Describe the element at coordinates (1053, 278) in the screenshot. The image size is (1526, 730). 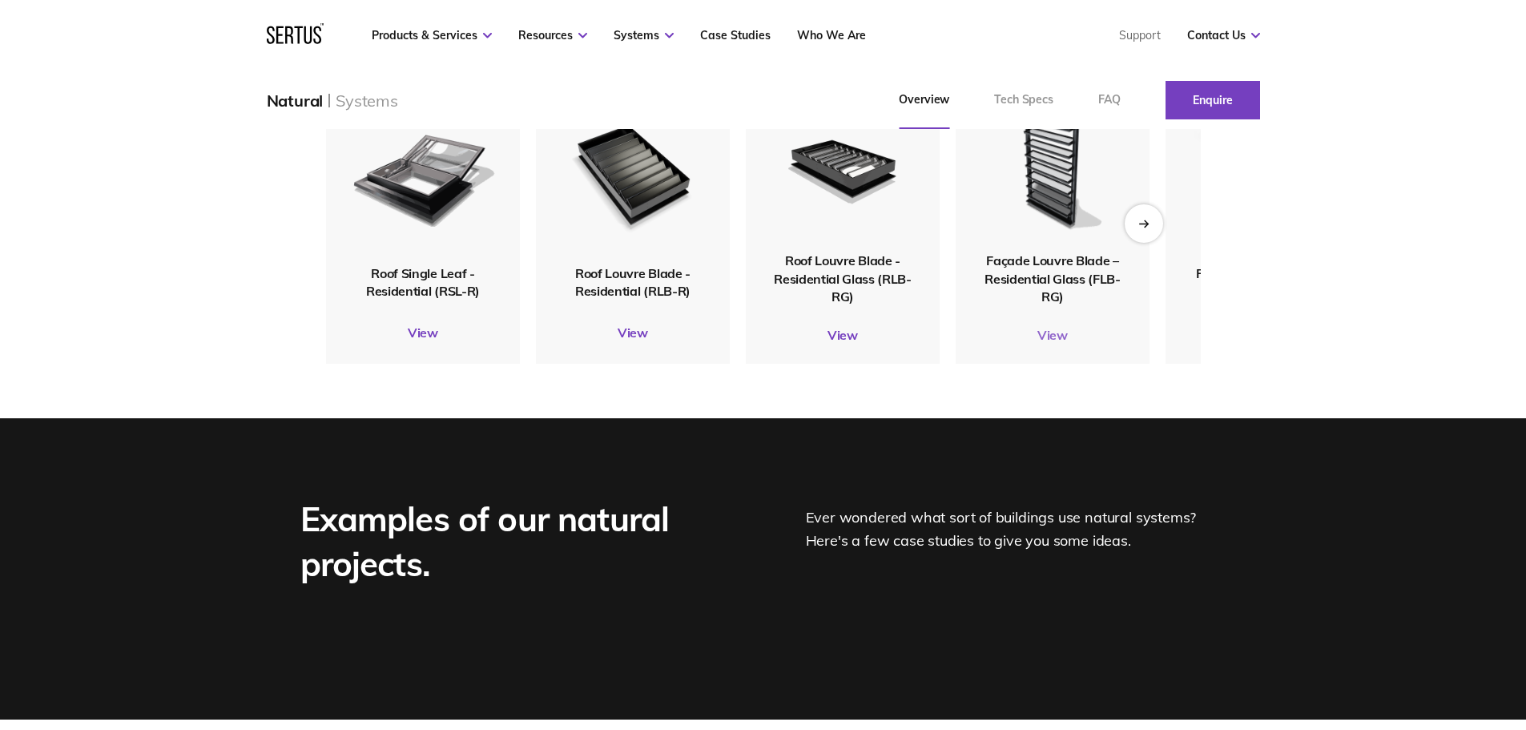
I see `span: Façade Louvre Blade – Residential Glass (FLB-RG)` at that location.